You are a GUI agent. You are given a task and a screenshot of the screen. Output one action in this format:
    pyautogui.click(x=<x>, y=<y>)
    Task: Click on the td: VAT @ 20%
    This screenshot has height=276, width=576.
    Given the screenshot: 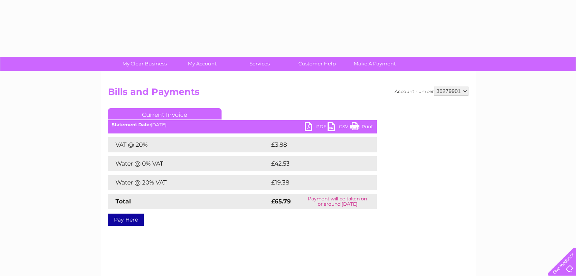 What is the action you would take?
    pyautogui.click(x=189, y=145)
    